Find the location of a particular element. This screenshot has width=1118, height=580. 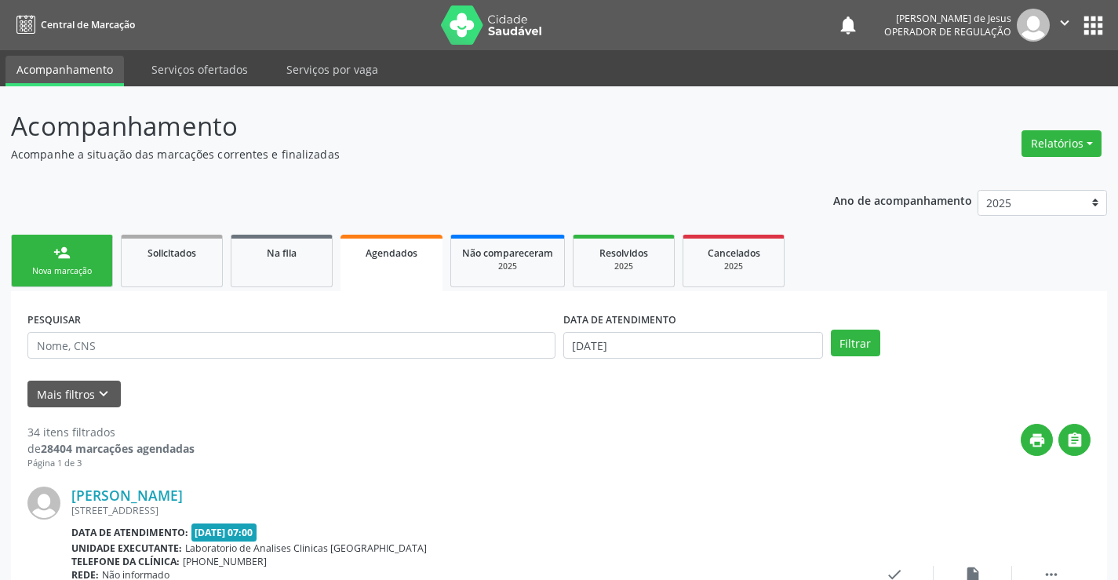

button: apps is located at coordinates (1093, 25).